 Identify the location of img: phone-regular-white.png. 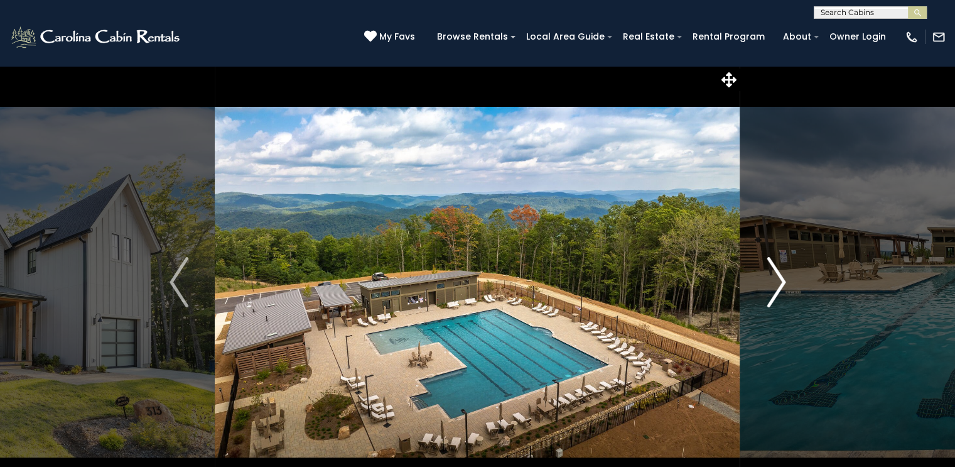
(912, 37).